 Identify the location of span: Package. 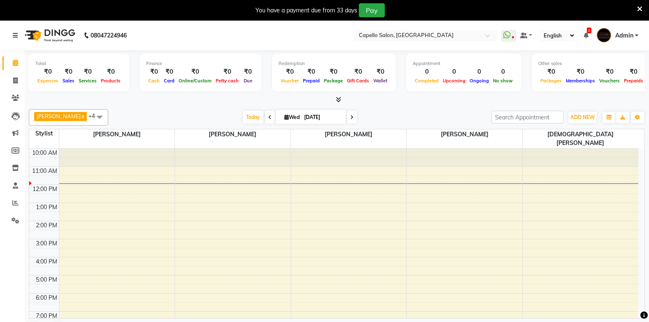
(333, 81).